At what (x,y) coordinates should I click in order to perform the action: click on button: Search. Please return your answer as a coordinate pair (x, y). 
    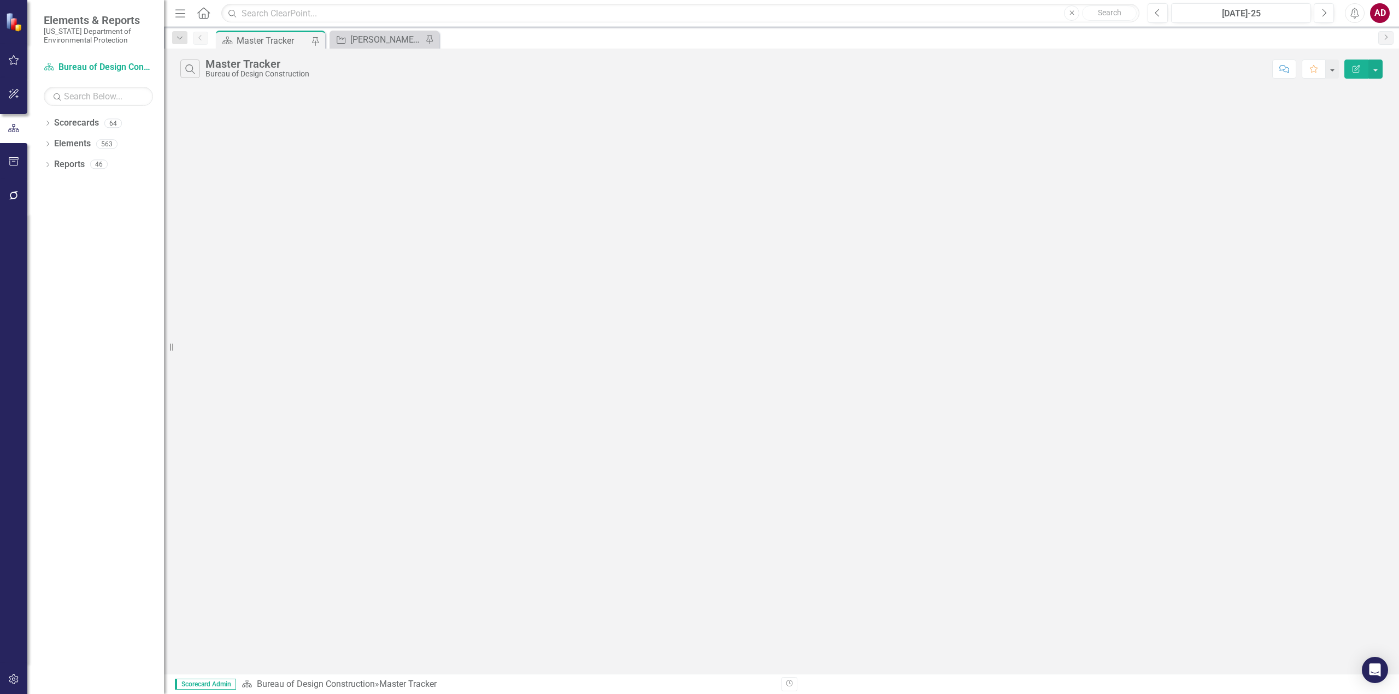
    Looking at the image, I should click on (1109, 13).